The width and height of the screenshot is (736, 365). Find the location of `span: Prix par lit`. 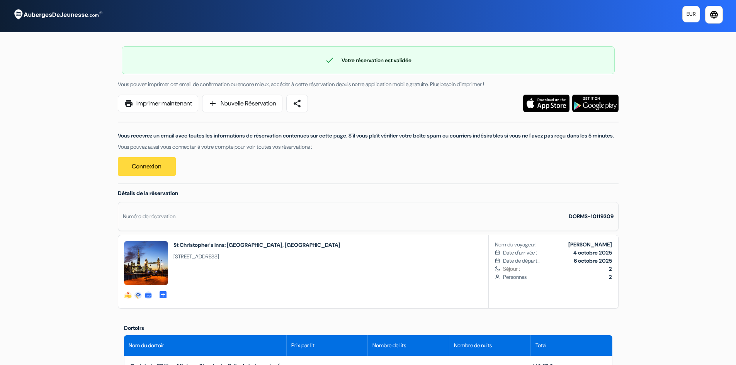

span: Prix par lit is located at coordinates (303, 345).